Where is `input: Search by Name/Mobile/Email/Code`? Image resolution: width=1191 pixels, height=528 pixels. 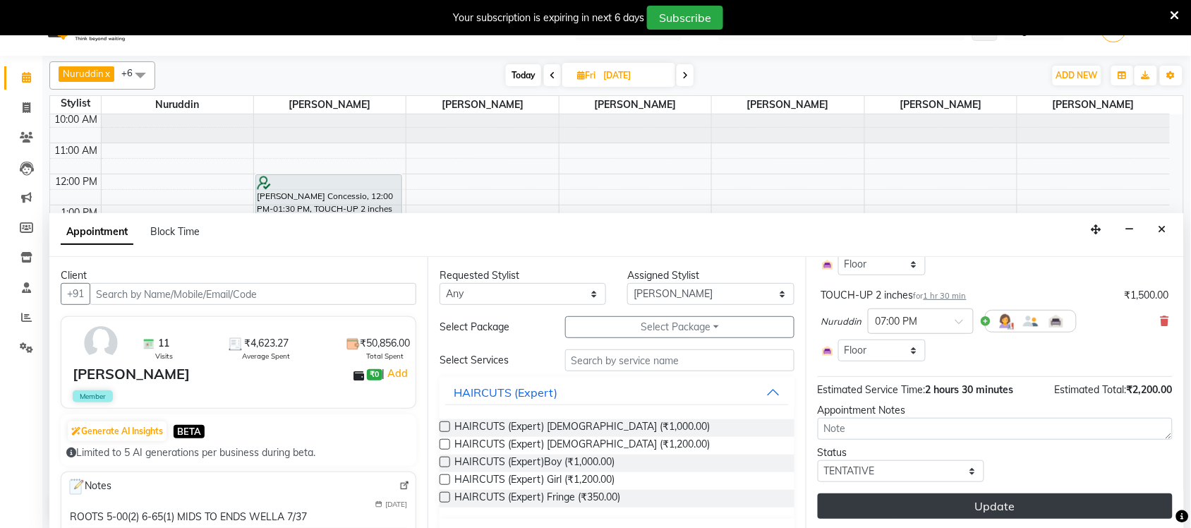
input: Search by Name/Mobile/Email/Code is located at coordinates (253, 293).